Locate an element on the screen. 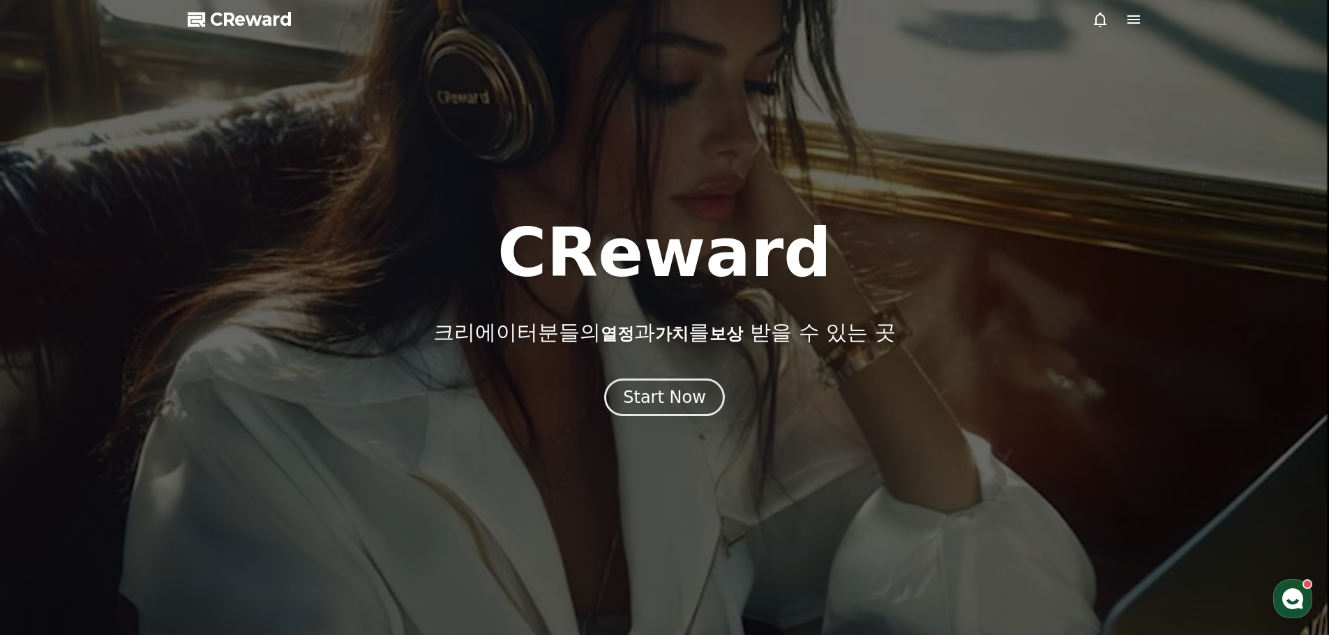 The image size is (1329, 635). span: 가치 is located at coordinates (672, 334).